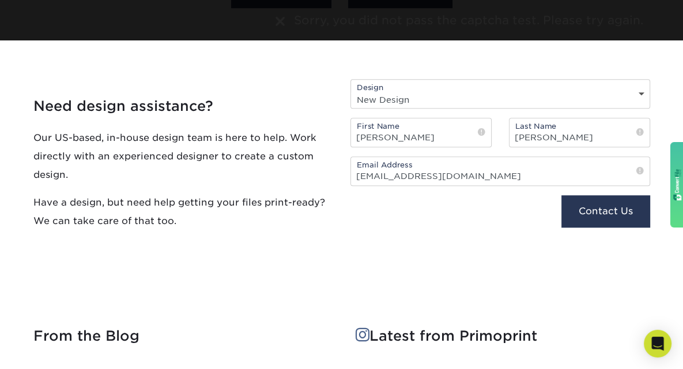  Describe the element at coordinates (503, 336) in the screenshot. I see `h4: Latest from Primoprint` at that location.